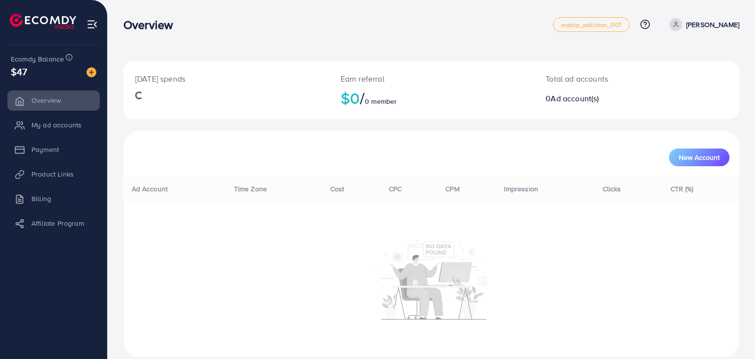 The image size is (755, 359). I want to click on img: image, so click(91, 72).